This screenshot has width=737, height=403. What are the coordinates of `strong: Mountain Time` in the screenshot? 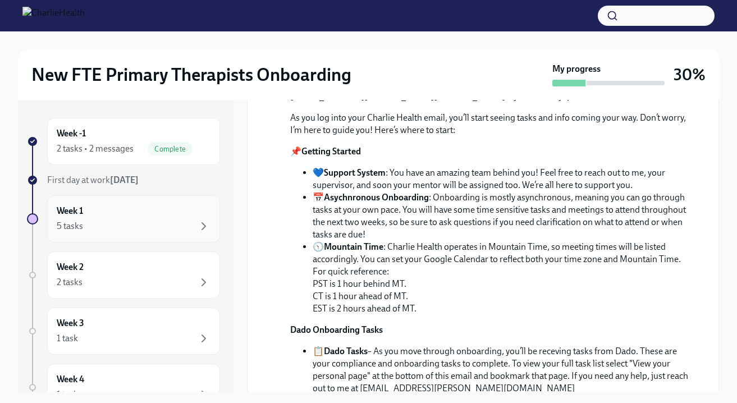 It's located at (353, 246).